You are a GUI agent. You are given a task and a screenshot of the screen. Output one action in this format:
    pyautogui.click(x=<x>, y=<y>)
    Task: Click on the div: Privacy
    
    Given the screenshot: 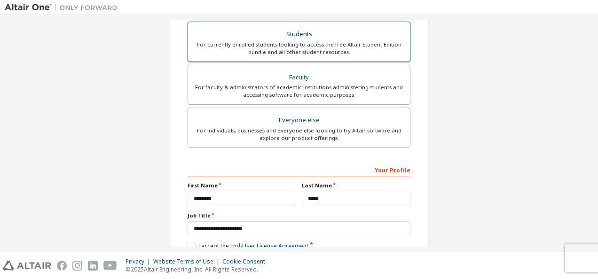 What is the action you would take?
    pyautogui.click(x=139, y=262)
    